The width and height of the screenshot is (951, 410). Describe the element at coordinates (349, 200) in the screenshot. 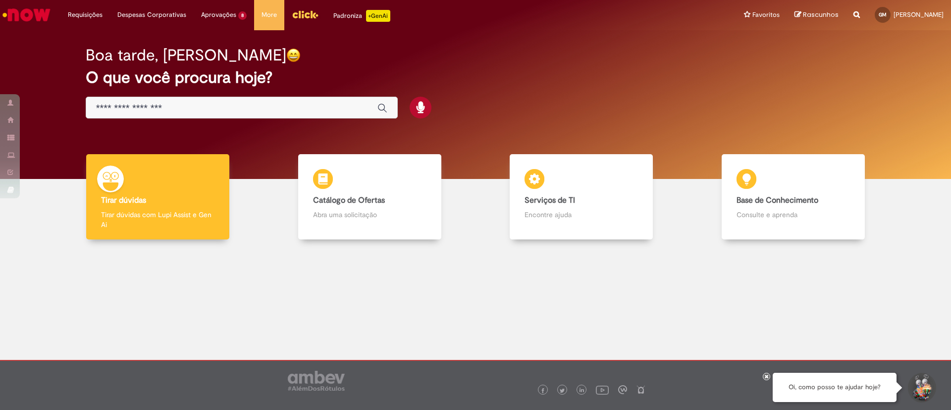

I see `b: Catálogo de Ofertas` at that location.